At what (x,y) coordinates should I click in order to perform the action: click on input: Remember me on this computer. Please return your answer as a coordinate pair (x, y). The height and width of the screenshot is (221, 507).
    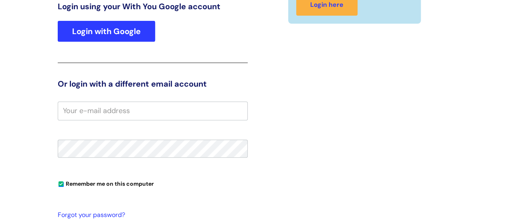
    Looking at the image, I should click on (61, 184).